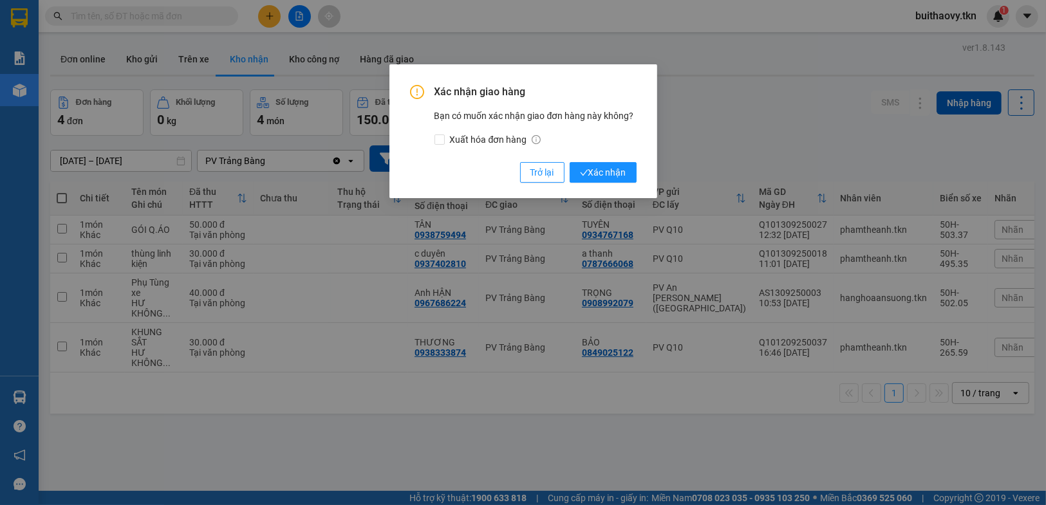  Describe the element at coordinates (603, 173) in the screenshot. I see `button: checkXác nhận` at that location.